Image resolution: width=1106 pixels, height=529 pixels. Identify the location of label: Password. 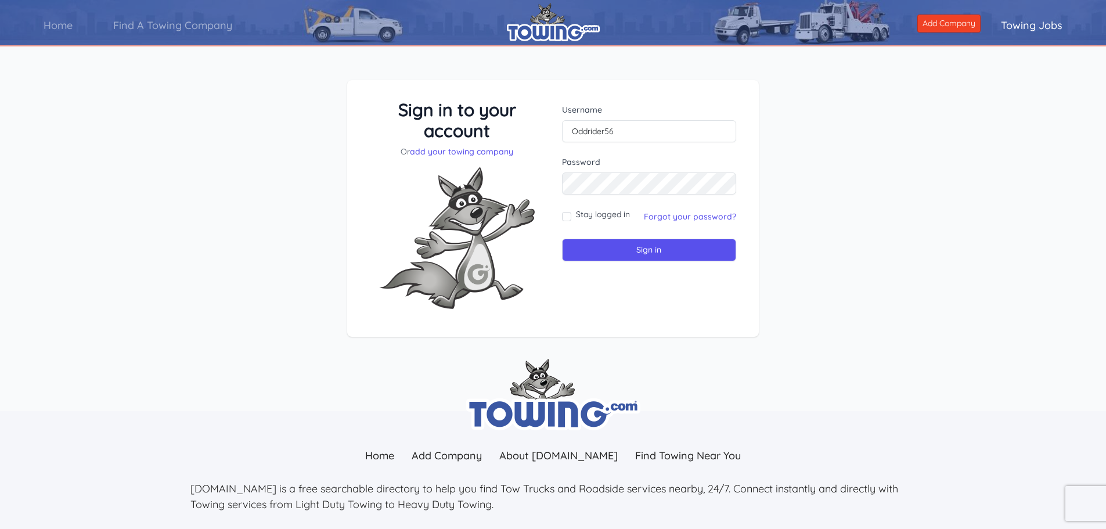
(649, 162).